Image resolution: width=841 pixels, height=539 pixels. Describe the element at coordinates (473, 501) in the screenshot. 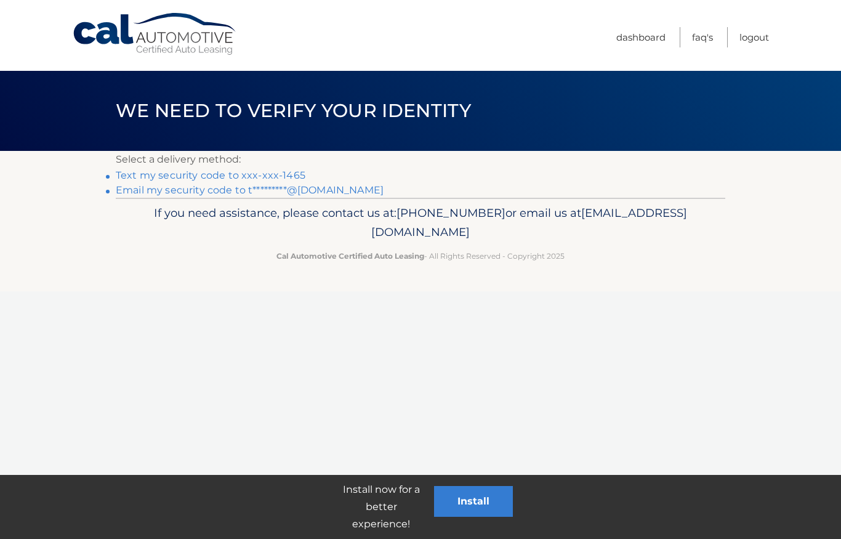

I see `button: Install` at that location.